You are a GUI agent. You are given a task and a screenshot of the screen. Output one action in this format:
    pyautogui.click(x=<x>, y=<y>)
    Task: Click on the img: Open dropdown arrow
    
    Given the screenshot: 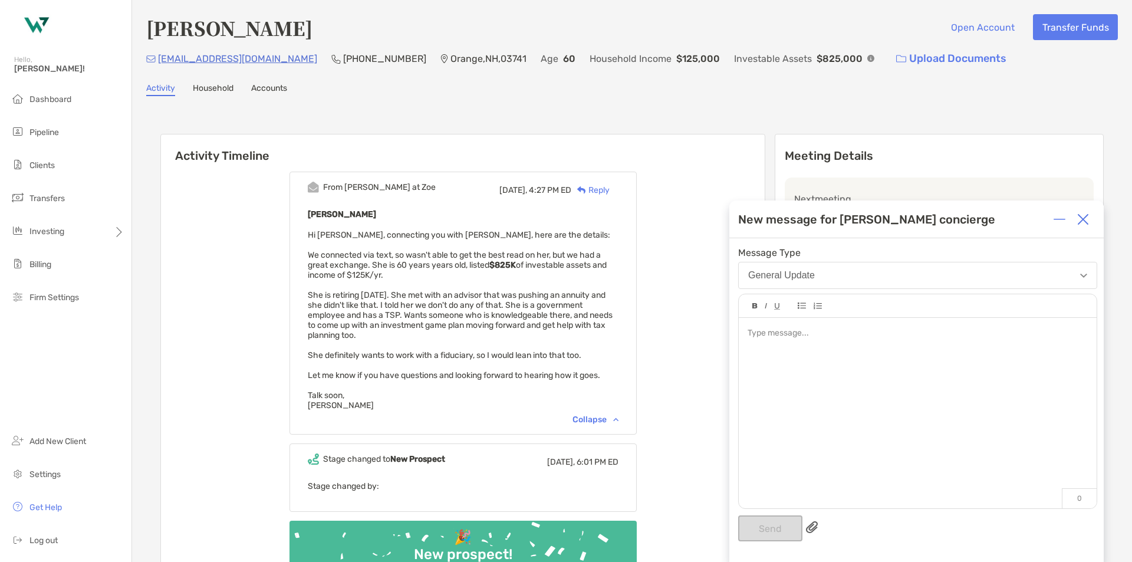 What is the action you would take?
    pyautogui.click(x=1084, y=275)
    